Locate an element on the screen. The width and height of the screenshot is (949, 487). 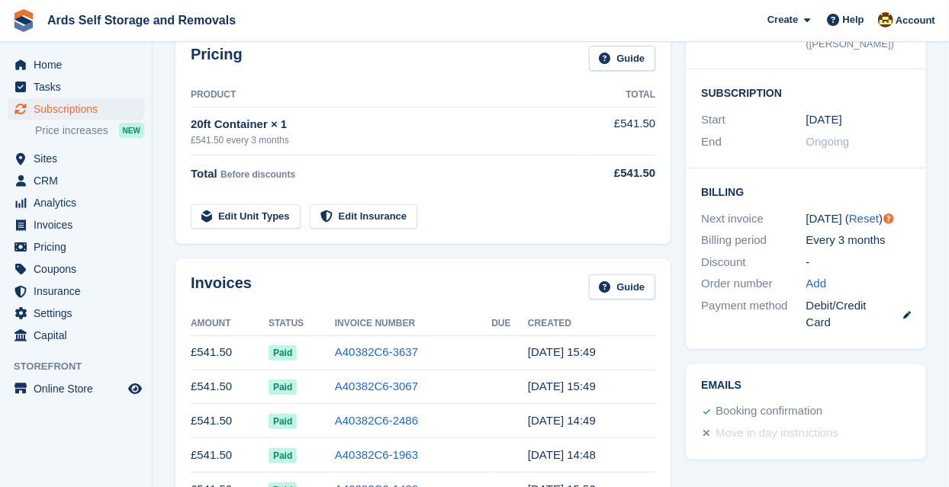
a: A40382C6-2486 is located at coordinates (376, 420).